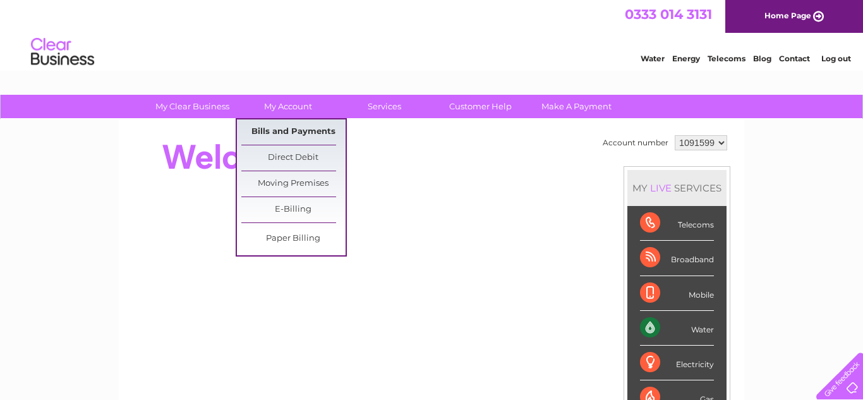 The height and width of the screenshot is (400, 863). Describe the element at coordinates (293, 158) in the screenshot. I see `a: Direct Debit` at that location.